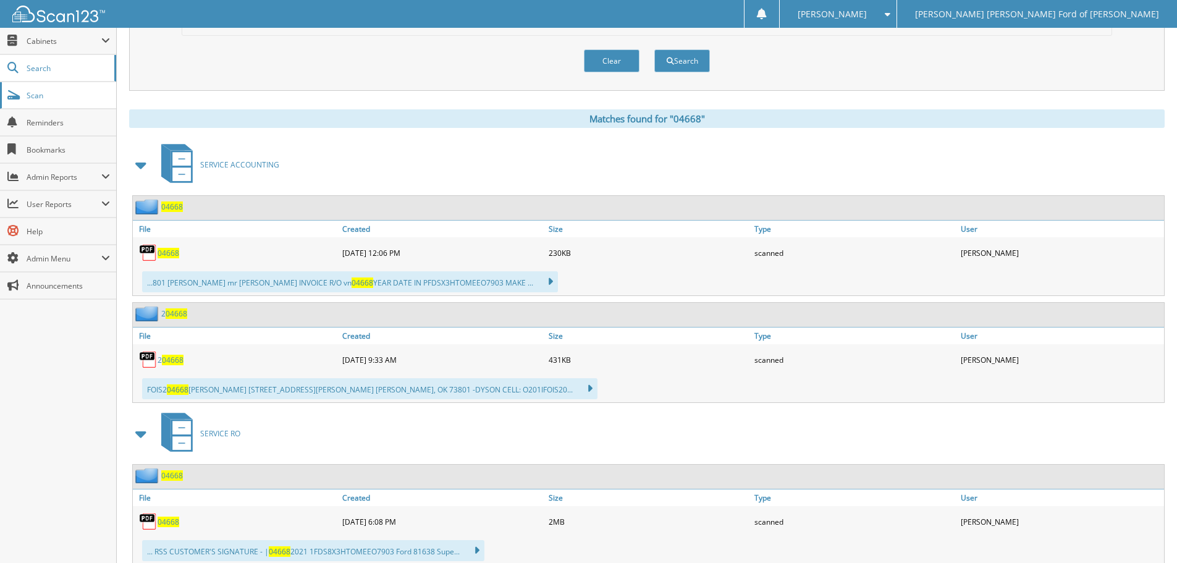 The width and height of the screenshot is (1177, 563). What do you see at coordinates (649, 360) in the screenshot?
I see `div: 431KB` at bounding box center [649, 360].